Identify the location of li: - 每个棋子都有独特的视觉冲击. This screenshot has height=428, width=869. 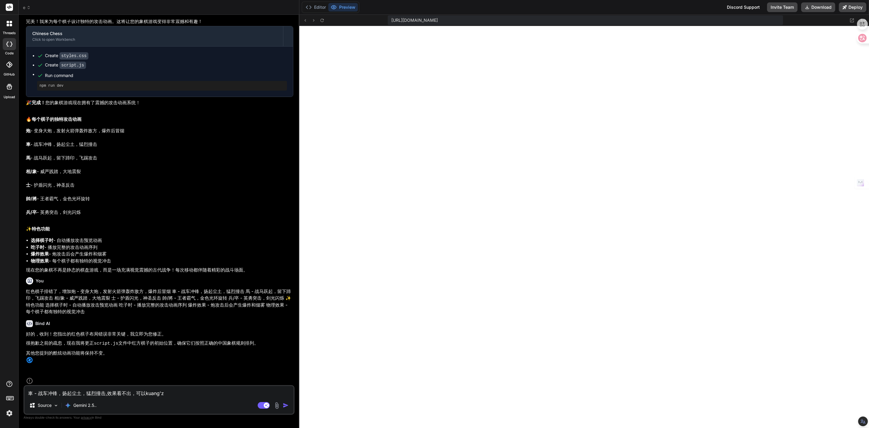
(162, 261).